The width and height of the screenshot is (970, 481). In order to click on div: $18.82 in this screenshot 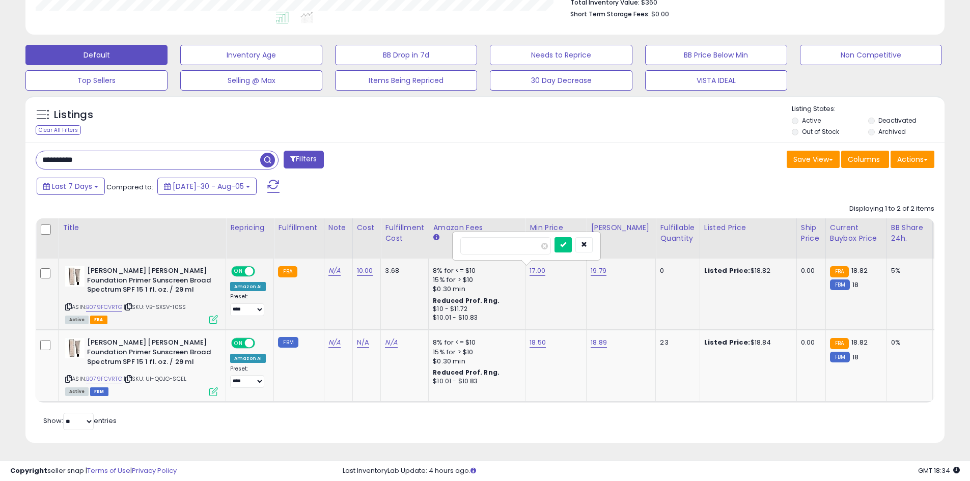, I will do `click(746, 271)`.